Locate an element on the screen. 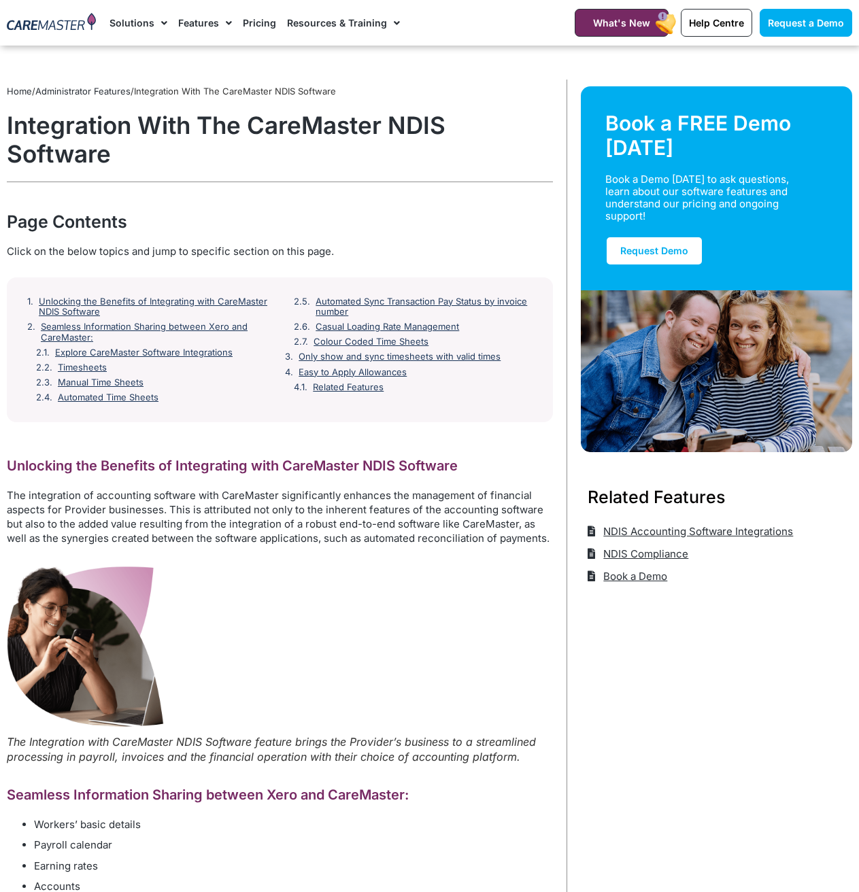  h1: Integration With The CareMaster NDIS Software is located at coordinates (280, 139).